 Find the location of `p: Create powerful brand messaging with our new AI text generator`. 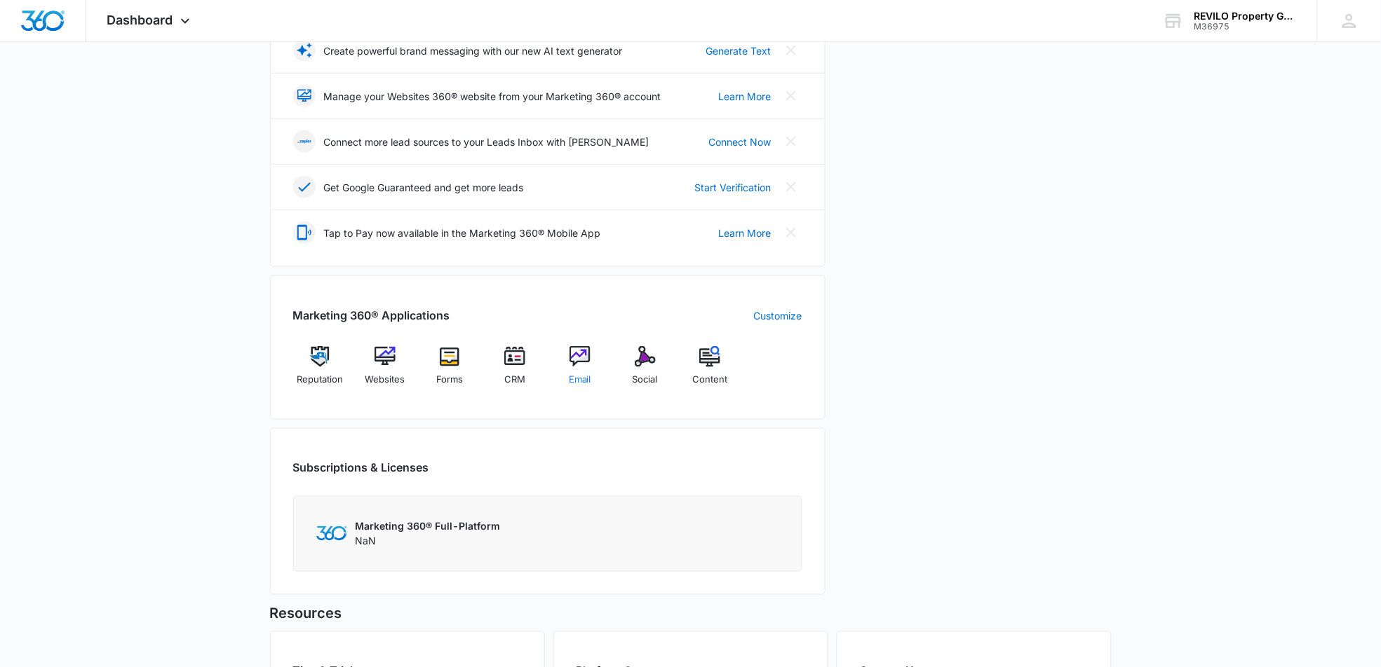

p: Create powerful brand messaging with our new AI text generator is located at coordinates (473, 50).